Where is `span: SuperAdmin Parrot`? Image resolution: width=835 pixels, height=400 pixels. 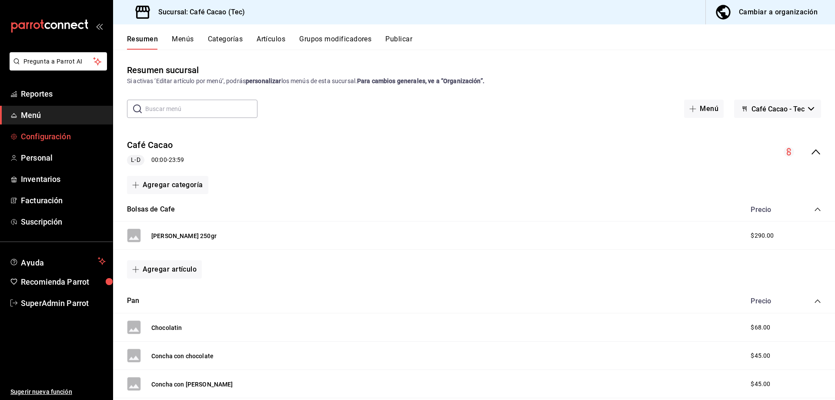
span: SuperAdmin Parrot is located at coordinates (63, 303).